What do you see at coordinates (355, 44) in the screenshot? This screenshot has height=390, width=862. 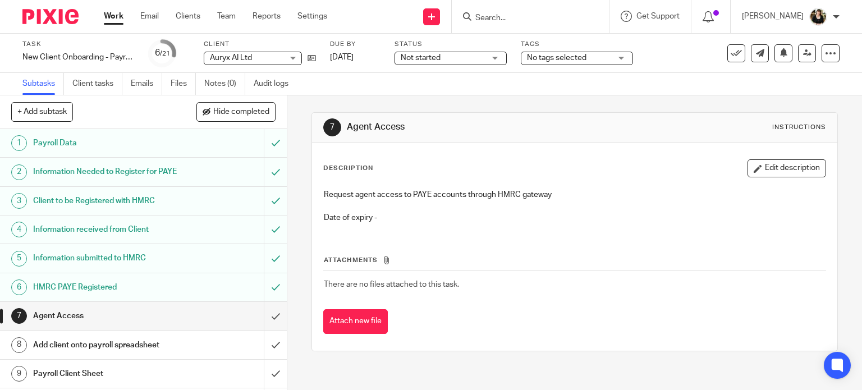 I see `label: Due by` at bounding box center [355, 44].